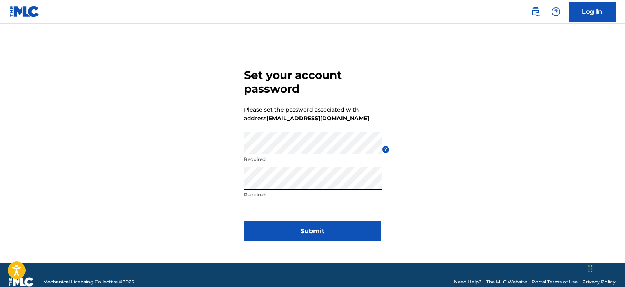 This screenshot has height=287, width=625. I want to click on div: Drag, so click(591, 269).